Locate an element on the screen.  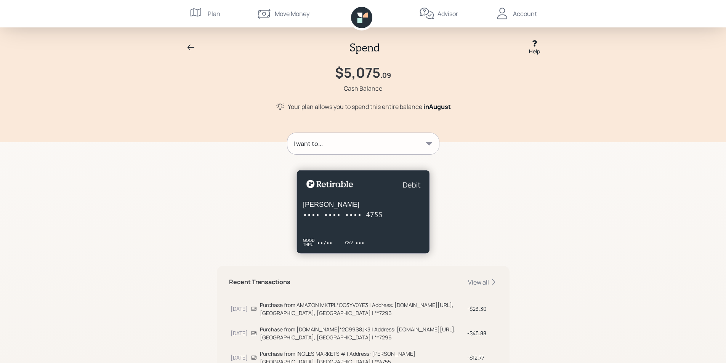
div: Cash Balance is located at coordinates (363, 88).